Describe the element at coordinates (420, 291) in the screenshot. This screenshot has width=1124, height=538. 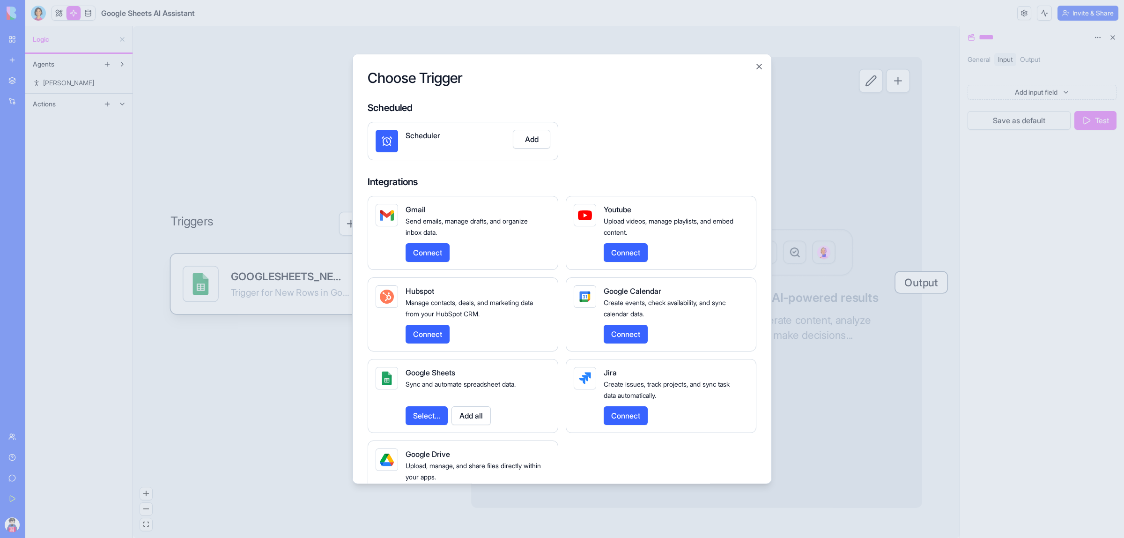
I see `span: Hubspot` at that location.